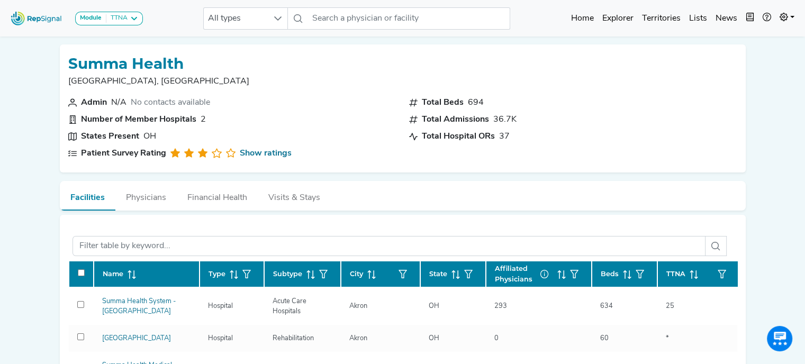 The width and height of the screenshot is (805, 364). I want to click on div: N/A, so click(118, 103).